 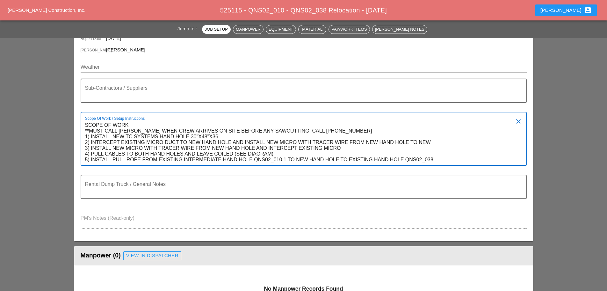 I want to click on textarea: Rental Dump Truck / General Notes, so click(x=301, y=190).